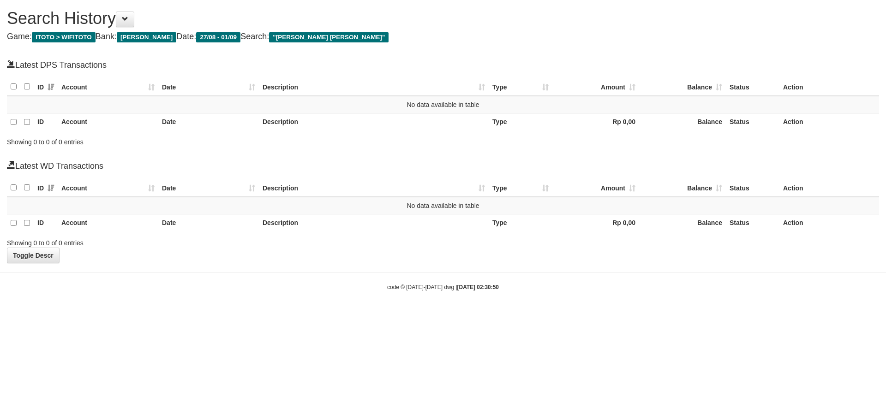 This screenshot has width=886, height=420. What do you see at coordinates (218, 37) in the screenshot?
I see `span: 27/08 - 01/09` at bounding box center [218, 37].